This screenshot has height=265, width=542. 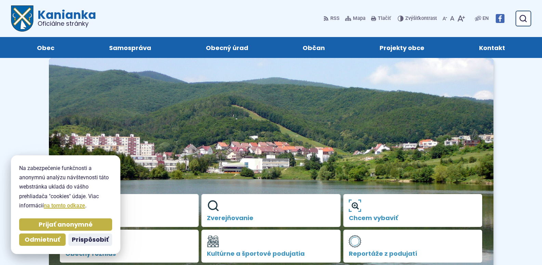 I want to click on span: Oficiálne stránky, so click(x=67, y=24).